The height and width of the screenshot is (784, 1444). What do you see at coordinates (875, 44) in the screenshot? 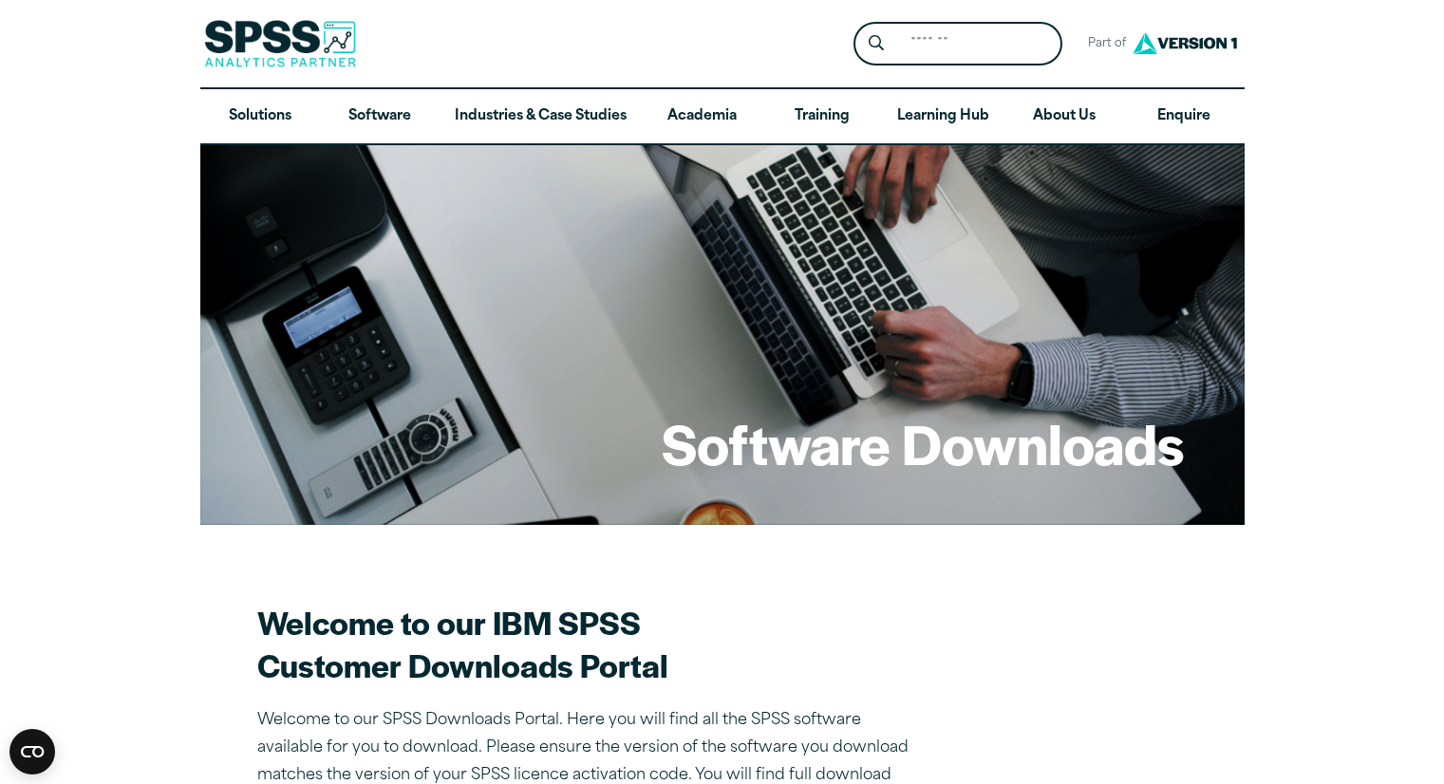
I see `button: Search magnifying glass icon` at bounding box center [875, 44].